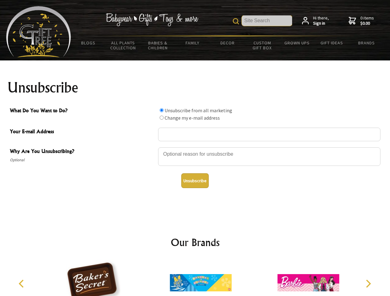 This screenshot has height=296, width=390. What do you see at coordinates (192, 118) in the screenshot?
I see `label: Change my e-mail address` at bounding box center [192, 118].